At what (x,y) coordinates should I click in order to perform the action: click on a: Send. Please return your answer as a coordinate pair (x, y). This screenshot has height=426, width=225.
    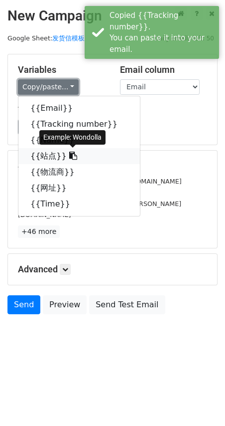
    Looking at the image, I should click on (24, 305).